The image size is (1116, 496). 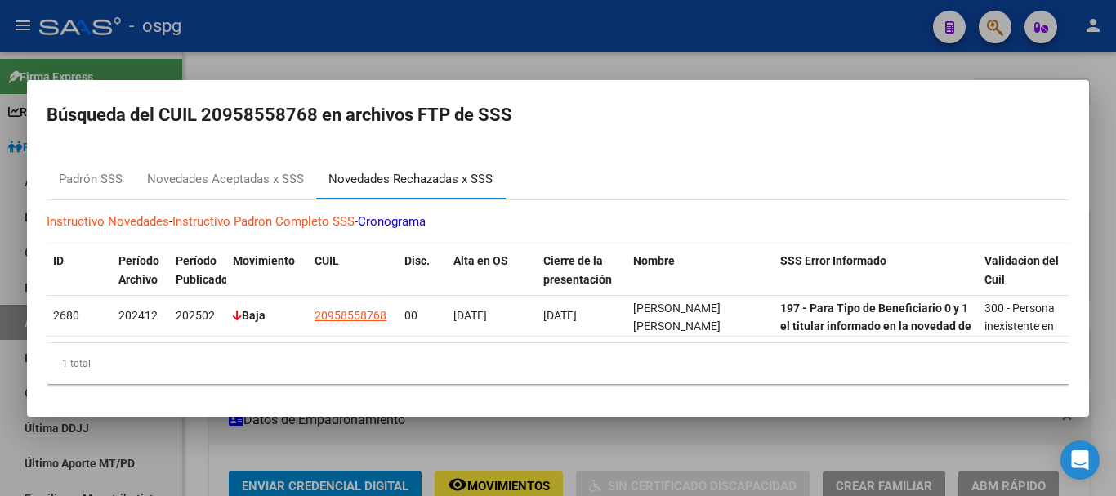 I want to click on span: 202412, so click(x=138, y=315).